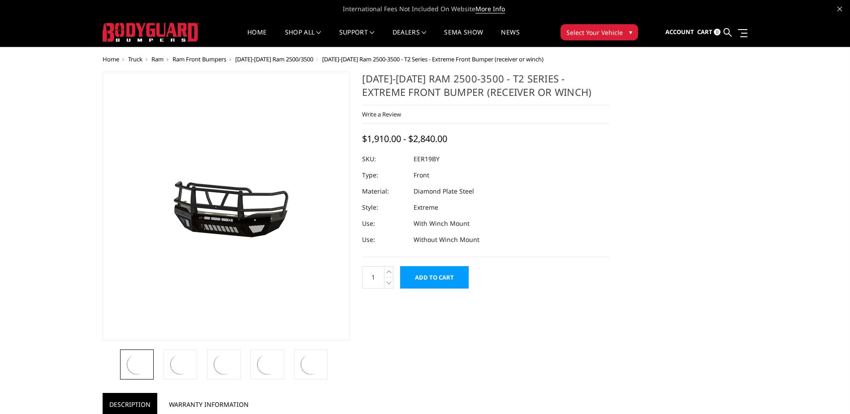 This screenshot has height=414, width=850. Describe the element at coordinates (463, 38) in the screenshot. I see `a: SEMA Show` at that location.